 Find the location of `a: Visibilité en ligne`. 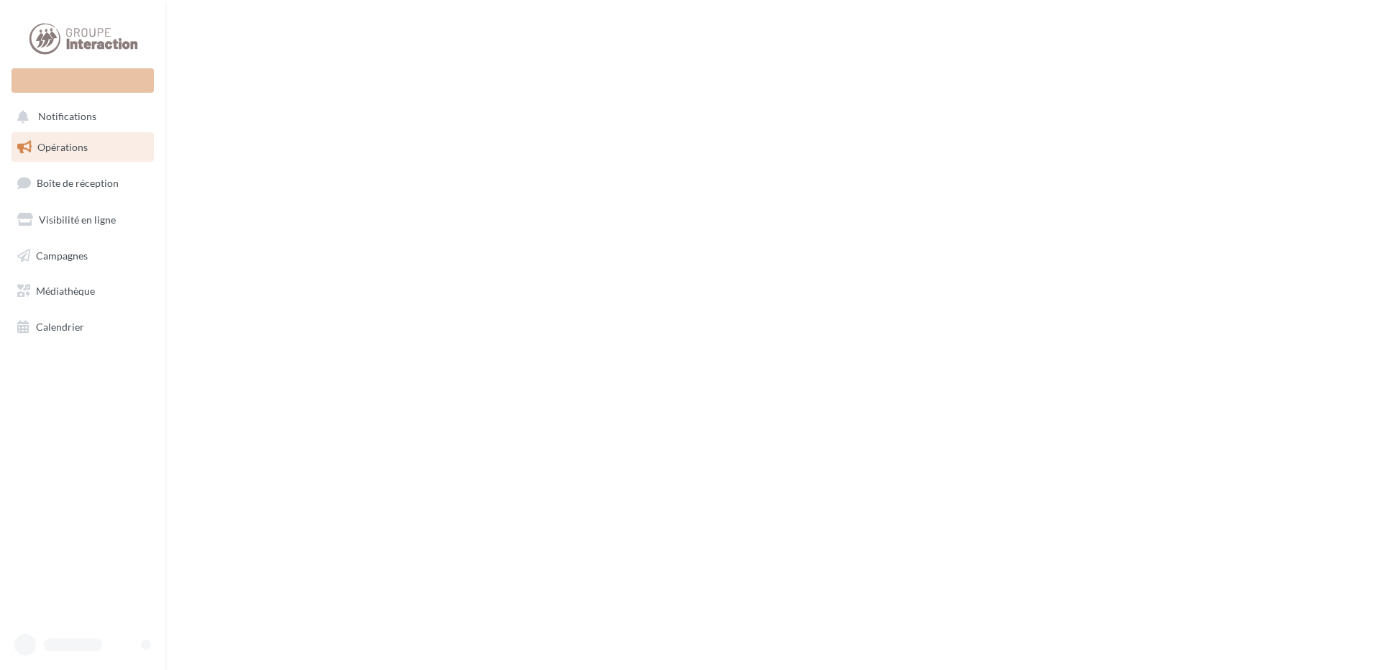

a: Visibilité en ligne is located at coordinates (83, 220).